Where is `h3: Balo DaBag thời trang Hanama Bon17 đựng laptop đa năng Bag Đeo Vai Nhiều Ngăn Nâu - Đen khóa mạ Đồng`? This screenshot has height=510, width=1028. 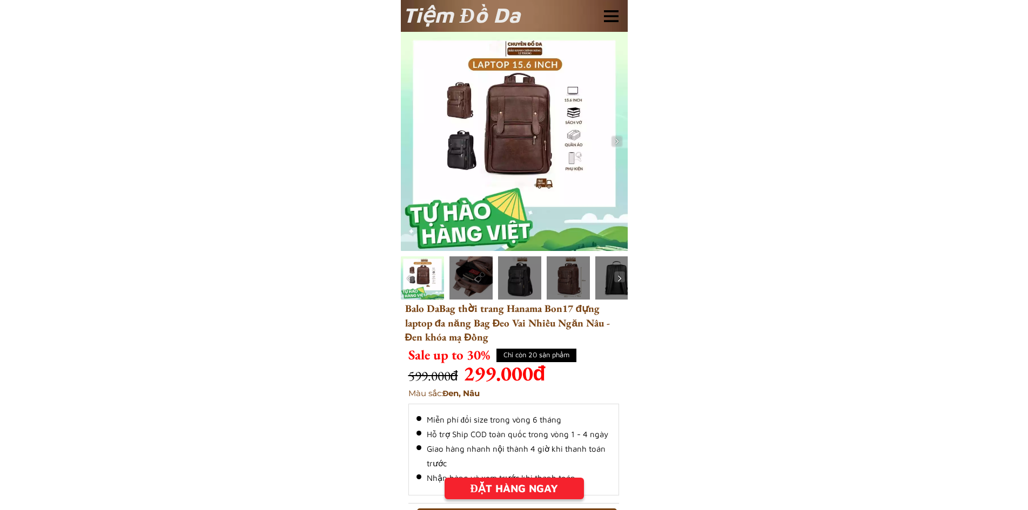
h3: Balo DaBag thời trang Hanama Bon17 đựng laptop đa năng Bag Đeo Vai Nhiều Ngăn Nâu - Đen khóa mạ Đồng is located at coordinates (516, 330).